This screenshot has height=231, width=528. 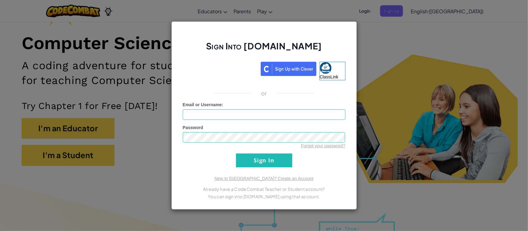 I want to click on span: Email or Username, so click(x=202, y=105).